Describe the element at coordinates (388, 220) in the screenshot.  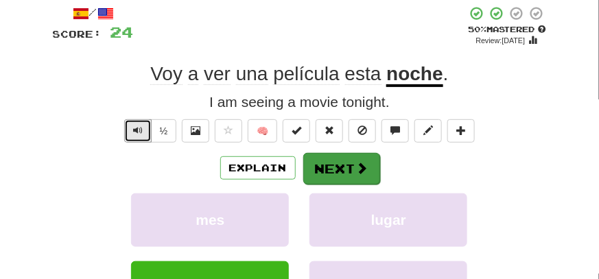
I see `button: lugar` at that location.